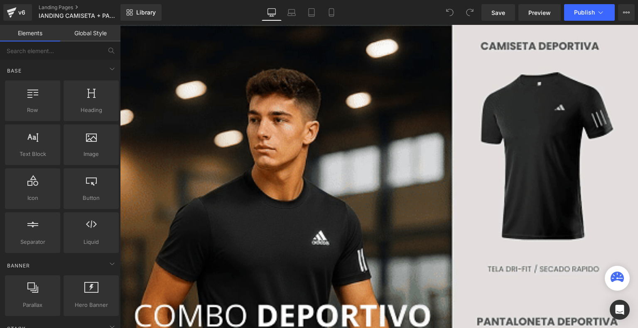  Describe the element at coordinates (32, 198) in the screenshot. I see `span: Icon` at that location.